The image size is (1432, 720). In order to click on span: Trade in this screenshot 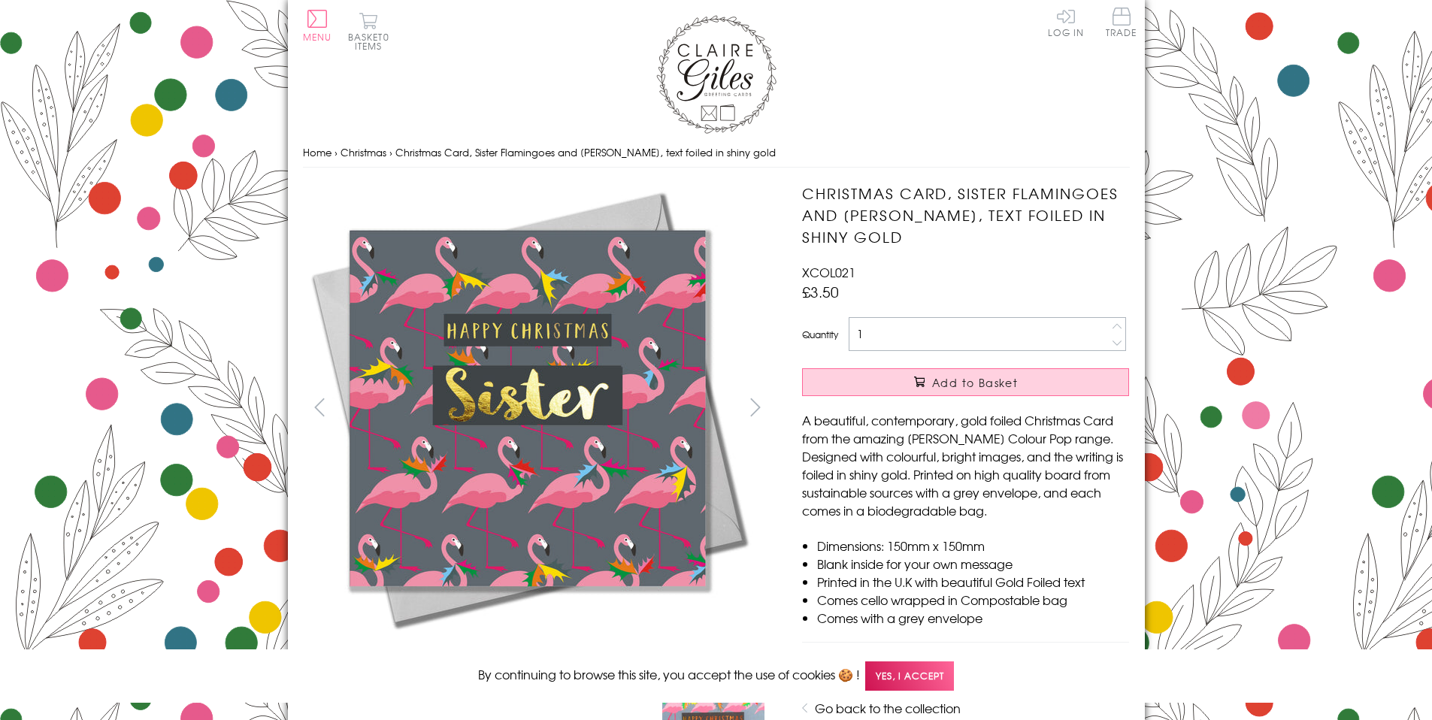, I will do `click(1122, 22)`.